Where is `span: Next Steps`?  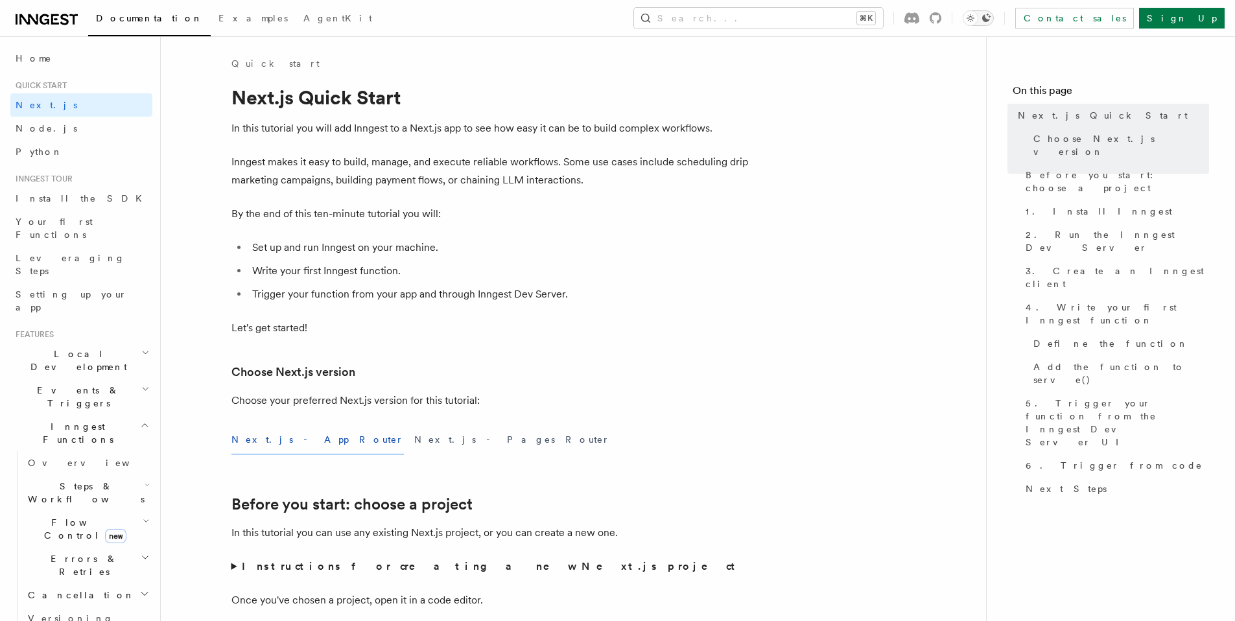 span: Next Steps is located at coordinates (1066, 489).